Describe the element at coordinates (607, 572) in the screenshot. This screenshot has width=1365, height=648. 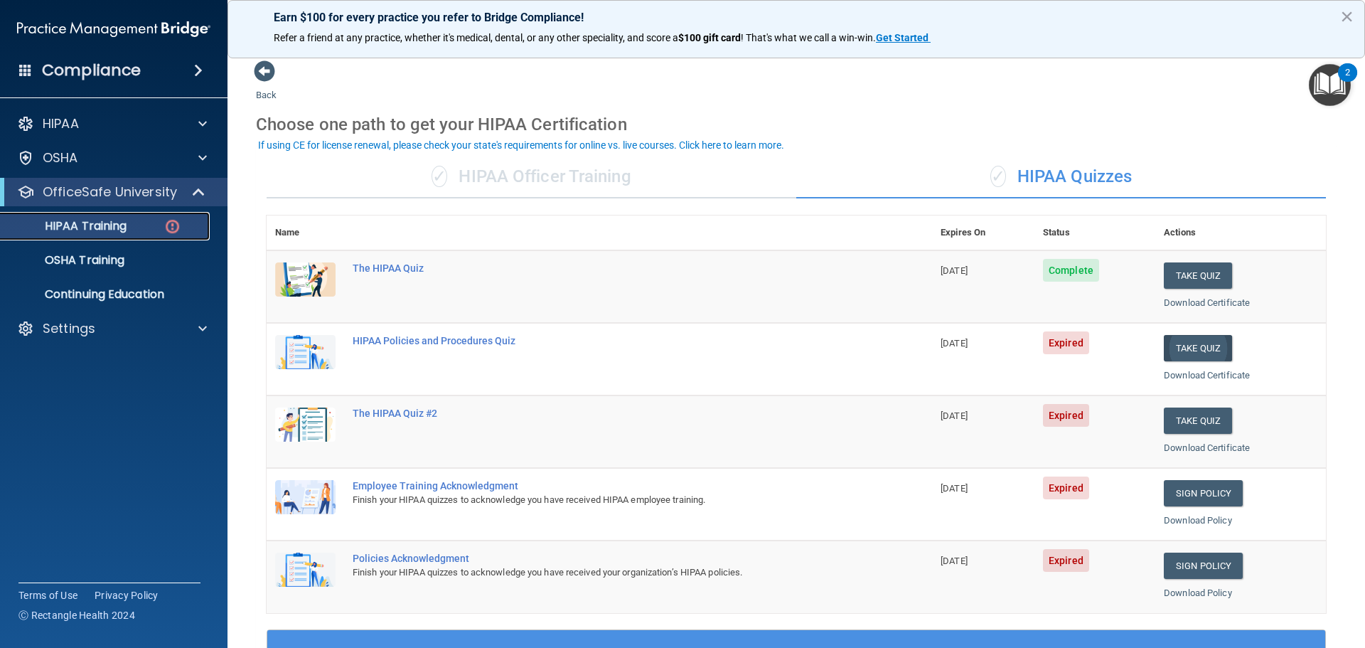
I see `div: Finish your HIPAA quizzes to acknowledge you have received your organization’s HIPAA policies.` at that location.